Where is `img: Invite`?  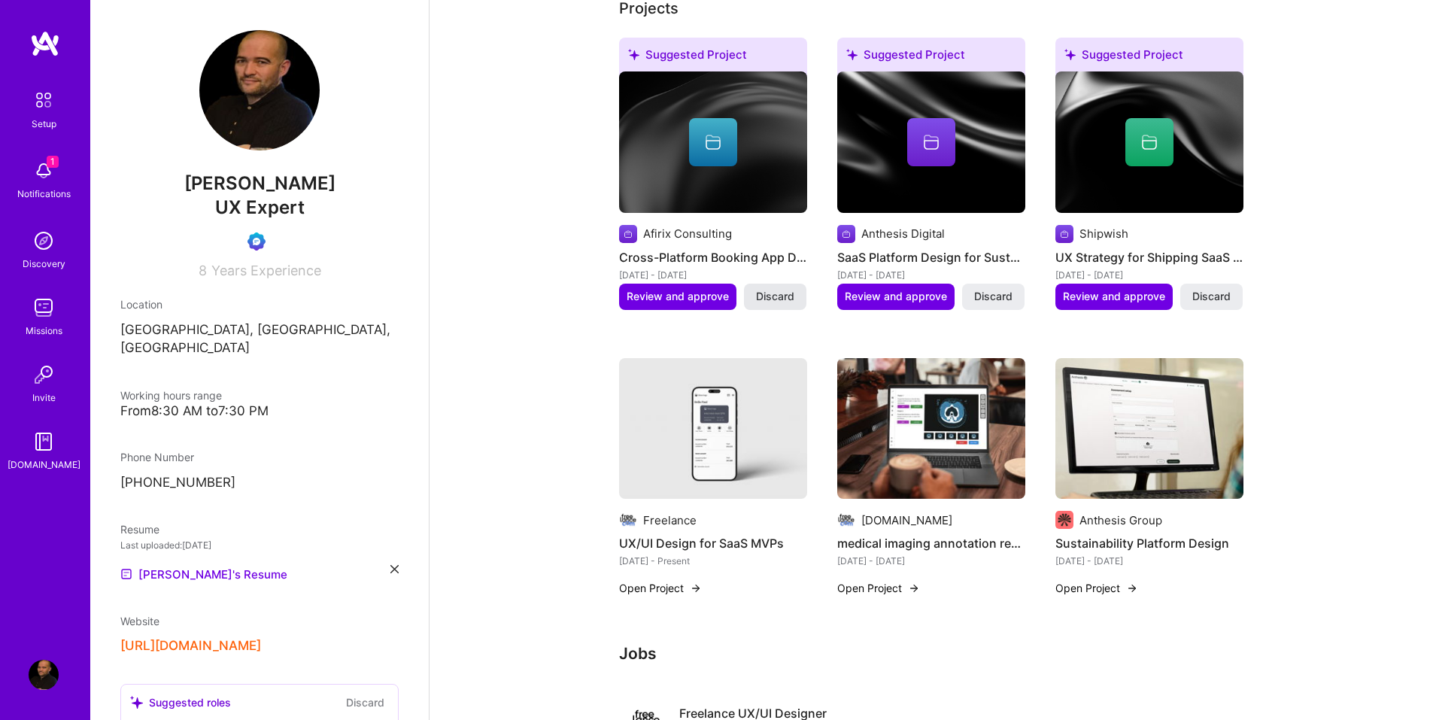
img: Invite is located at coordinates (44, 375).